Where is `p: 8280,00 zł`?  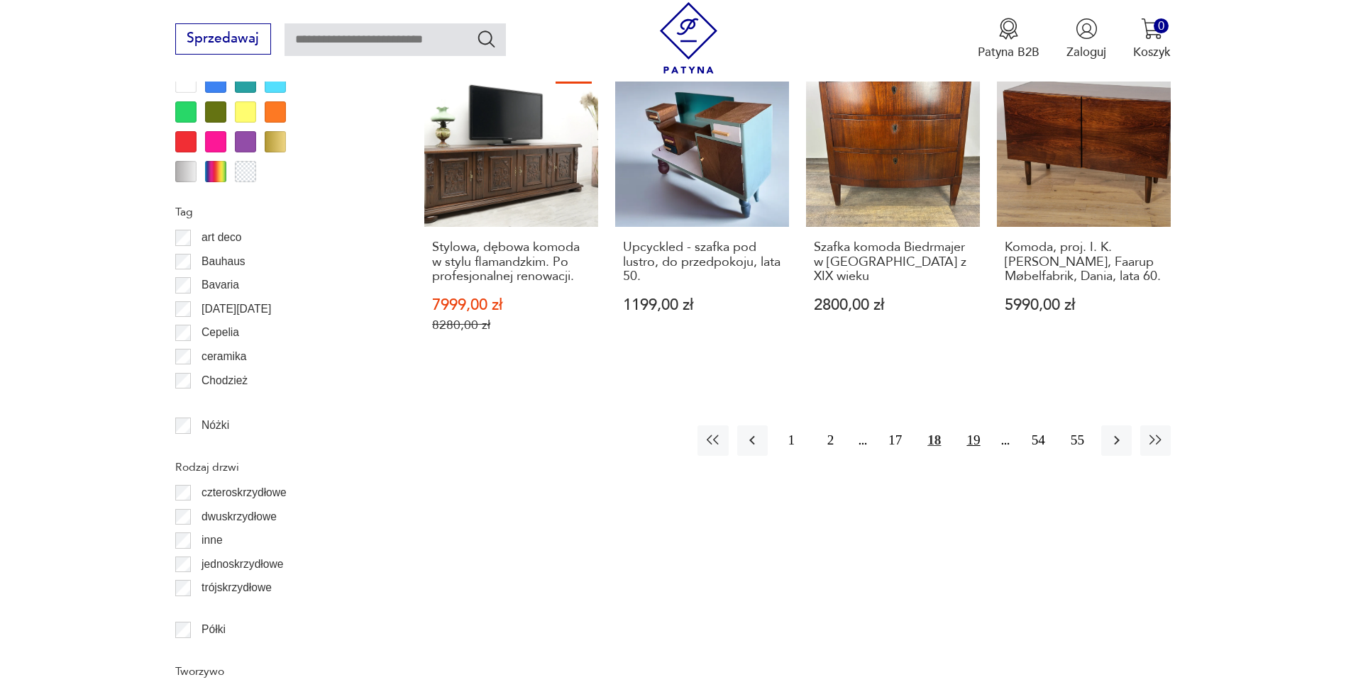
p: 8280,00 zł is located at coordinates (511, 325).